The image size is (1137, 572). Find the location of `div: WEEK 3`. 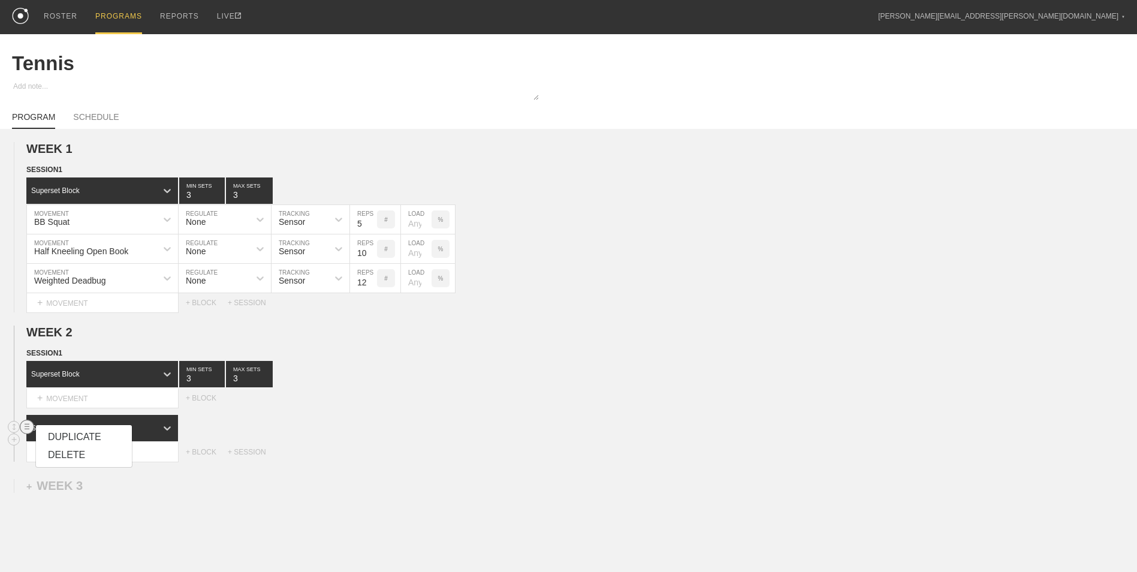

div: WEEK 3 is located at coordinates (55, 485).